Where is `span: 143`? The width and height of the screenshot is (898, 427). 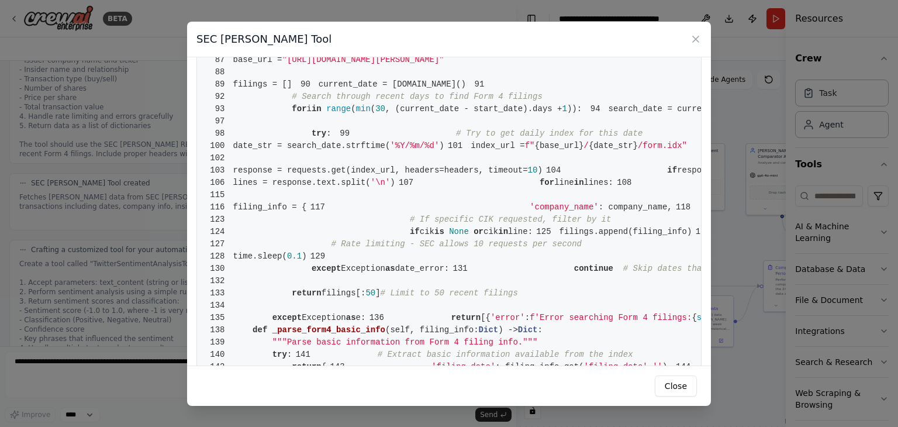
span: 143 is located at coordinates (340, 366).